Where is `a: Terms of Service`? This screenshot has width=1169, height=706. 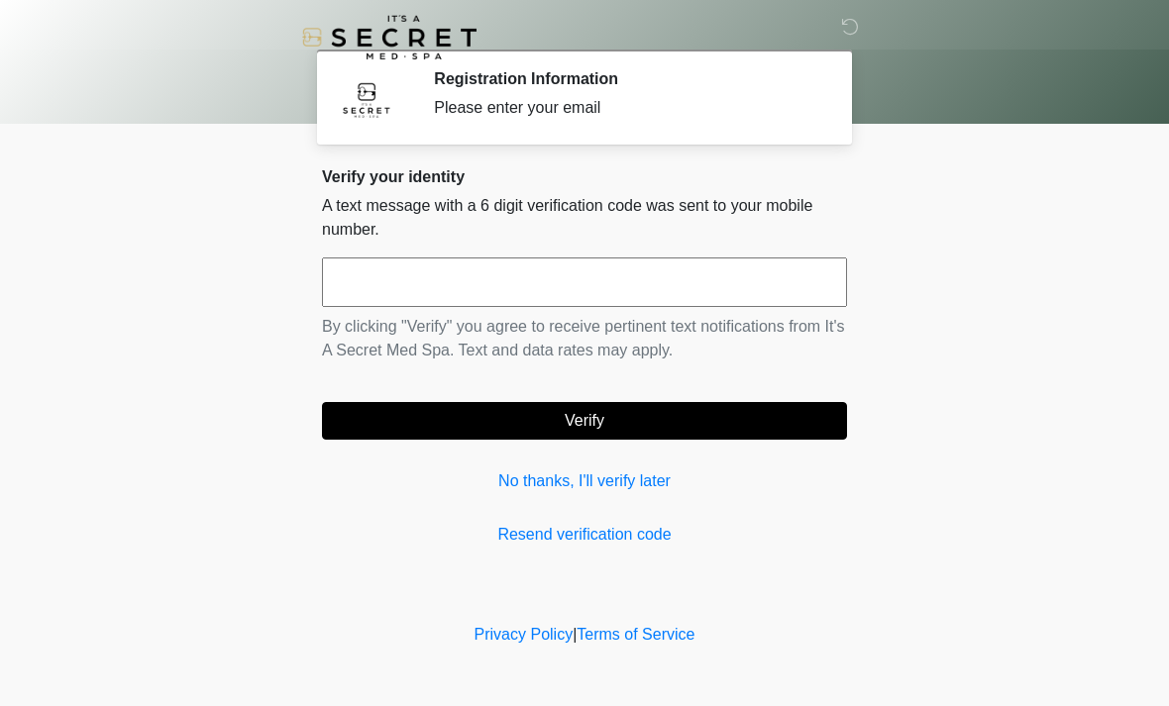 a: Terms of Service is located at coordinates (635, 634).